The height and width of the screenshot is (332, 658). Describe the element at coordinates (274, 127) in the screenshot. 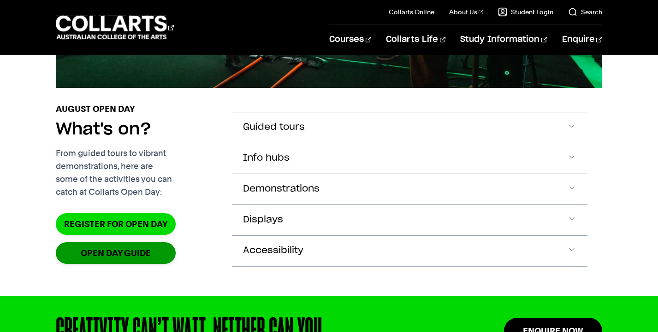

I see `span: Guided tours` at that location.